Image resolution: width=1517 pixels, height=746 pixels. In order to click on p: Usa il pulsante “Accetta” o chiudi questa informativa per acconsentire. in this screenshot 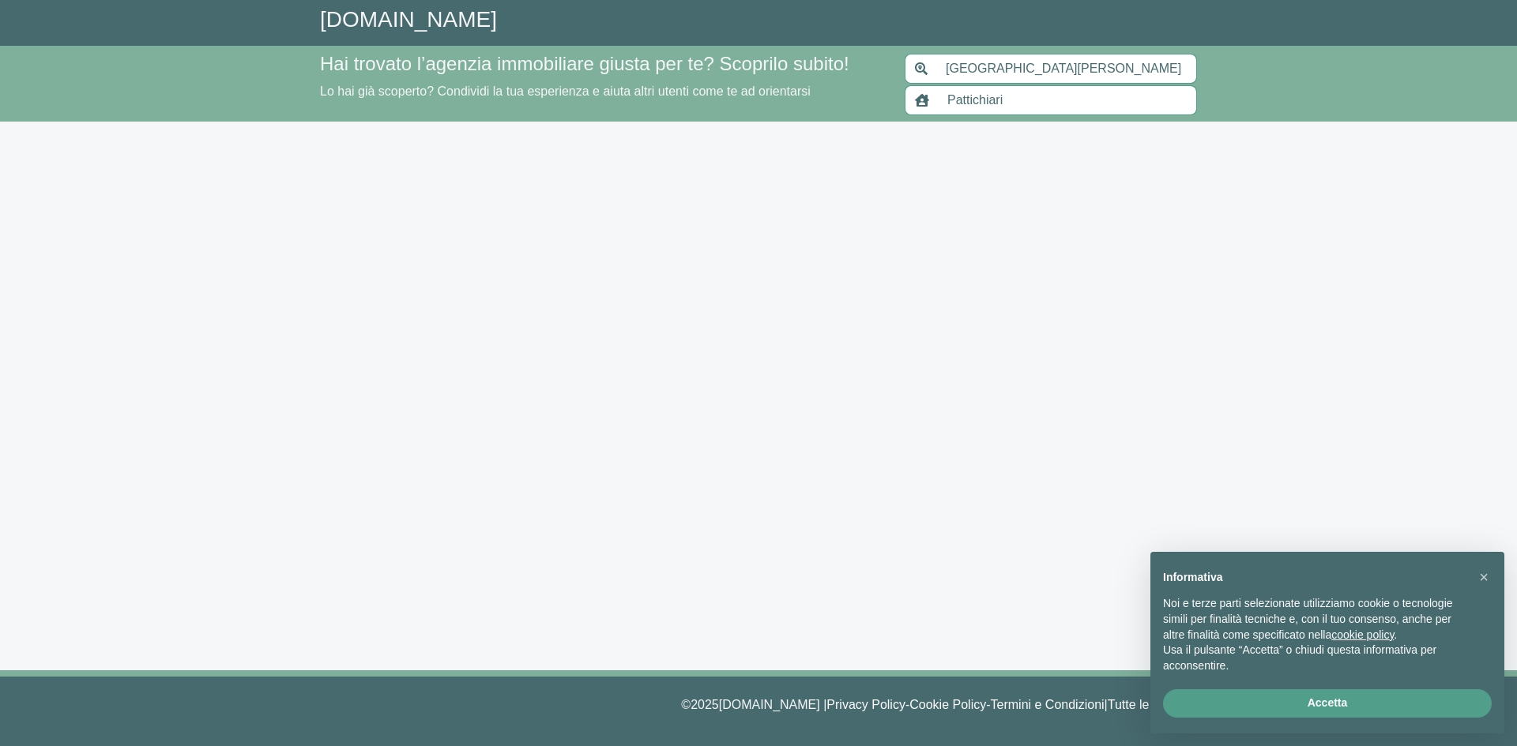, I will do `click(1314, 658)`.